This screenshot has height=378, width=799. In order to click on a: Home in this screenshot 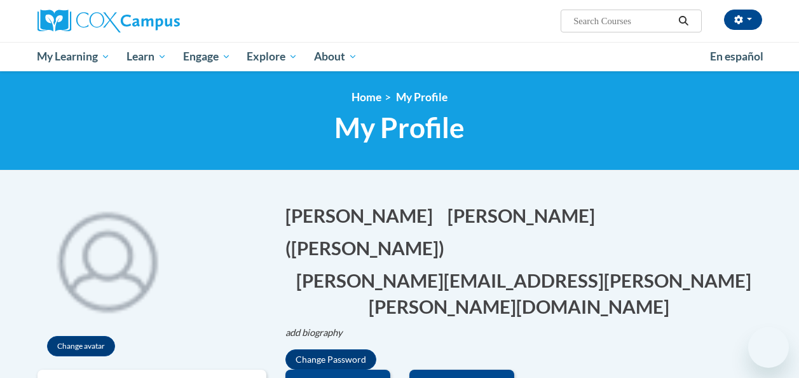, I will do `click(366, 97)`.